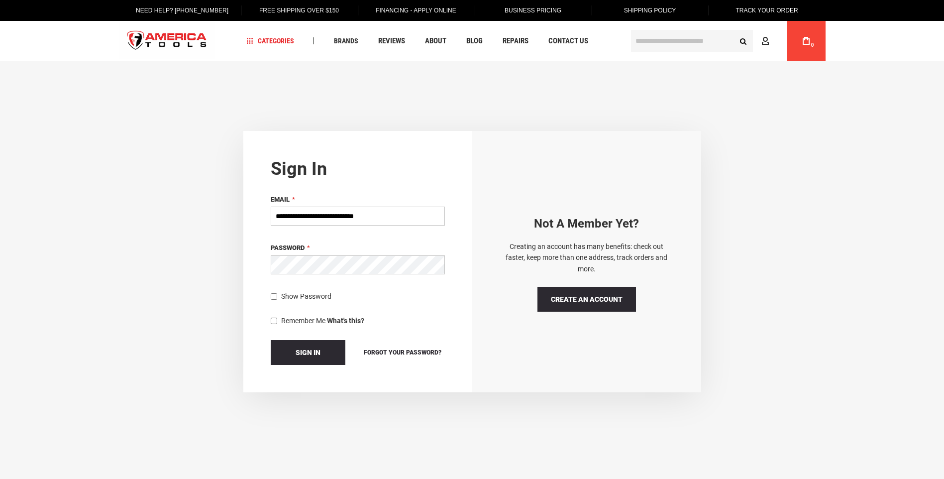  What do you see at coordinates (436, 41) in the screenshot?
I see `span: About` at bounding box center [436, 41].